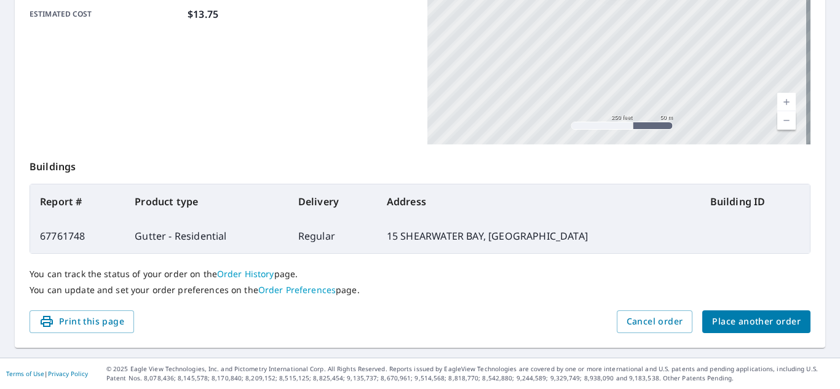  What do you see at coordinates (786, 120) in the screenshot?
I see `a: Current Level 17, Zoom Out` at bounding box center [786, 120].